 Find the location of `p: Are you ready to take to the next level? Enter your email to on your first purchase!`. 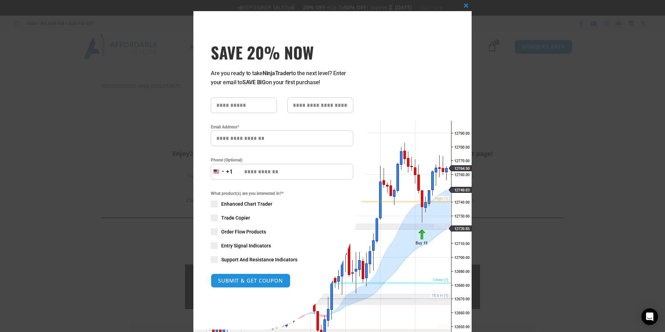

p: Are you ready to take to the next level? Enter your email to on your first purchase! is located at coordinates (282, 78).